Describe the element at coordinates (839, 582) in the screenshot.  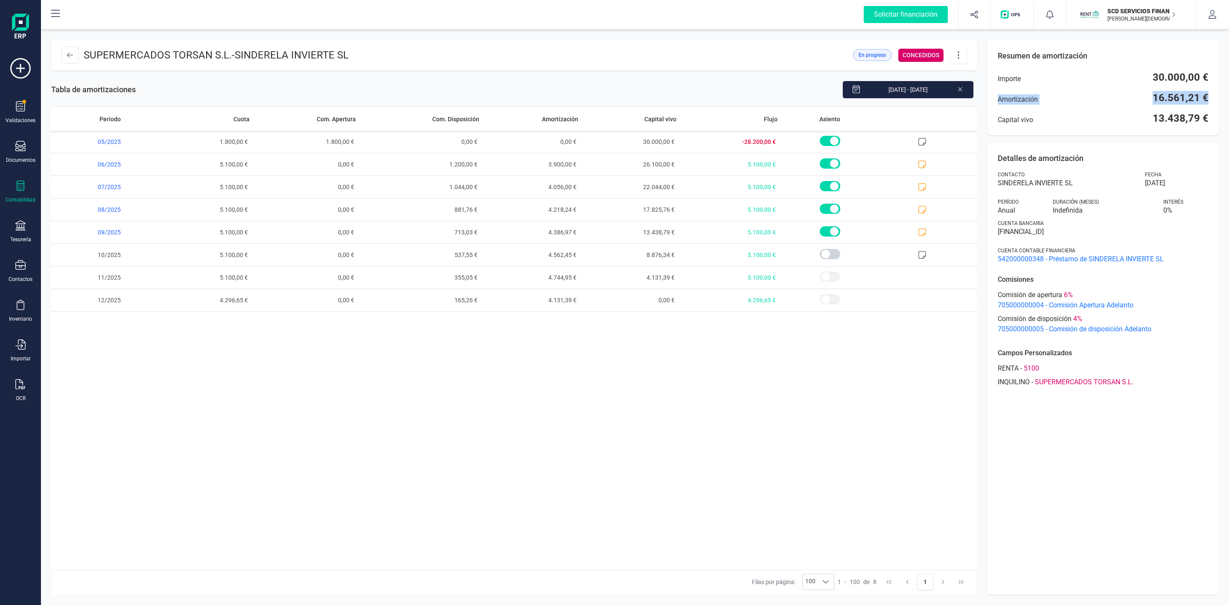
I see `span: 1` at that location.